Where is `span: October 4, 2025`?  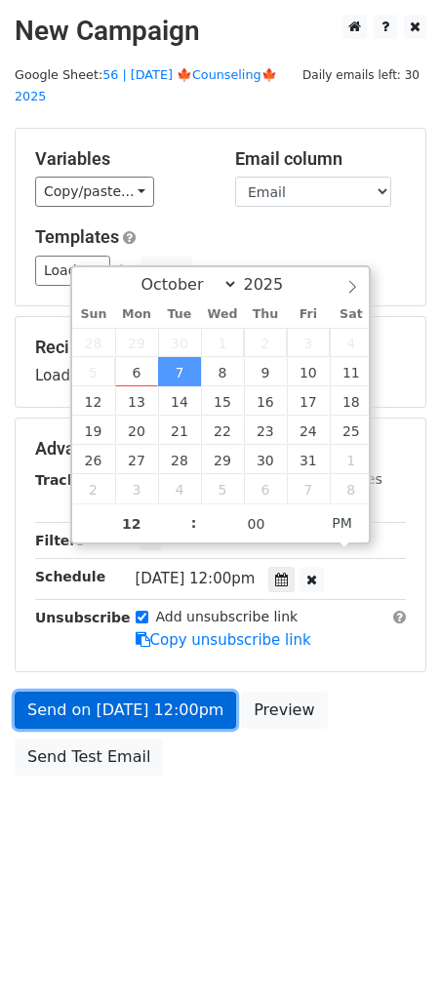 span: October 4, 2025 is located at coordinates (351, 342).